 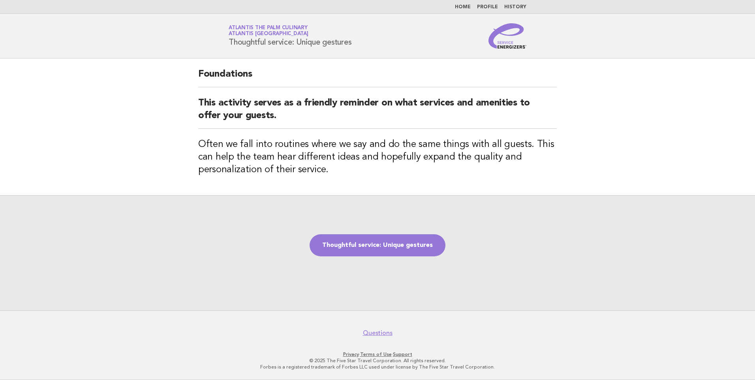 I want to click on a: Thoughtful service: Unique gestures, so click(x=378, y=245).